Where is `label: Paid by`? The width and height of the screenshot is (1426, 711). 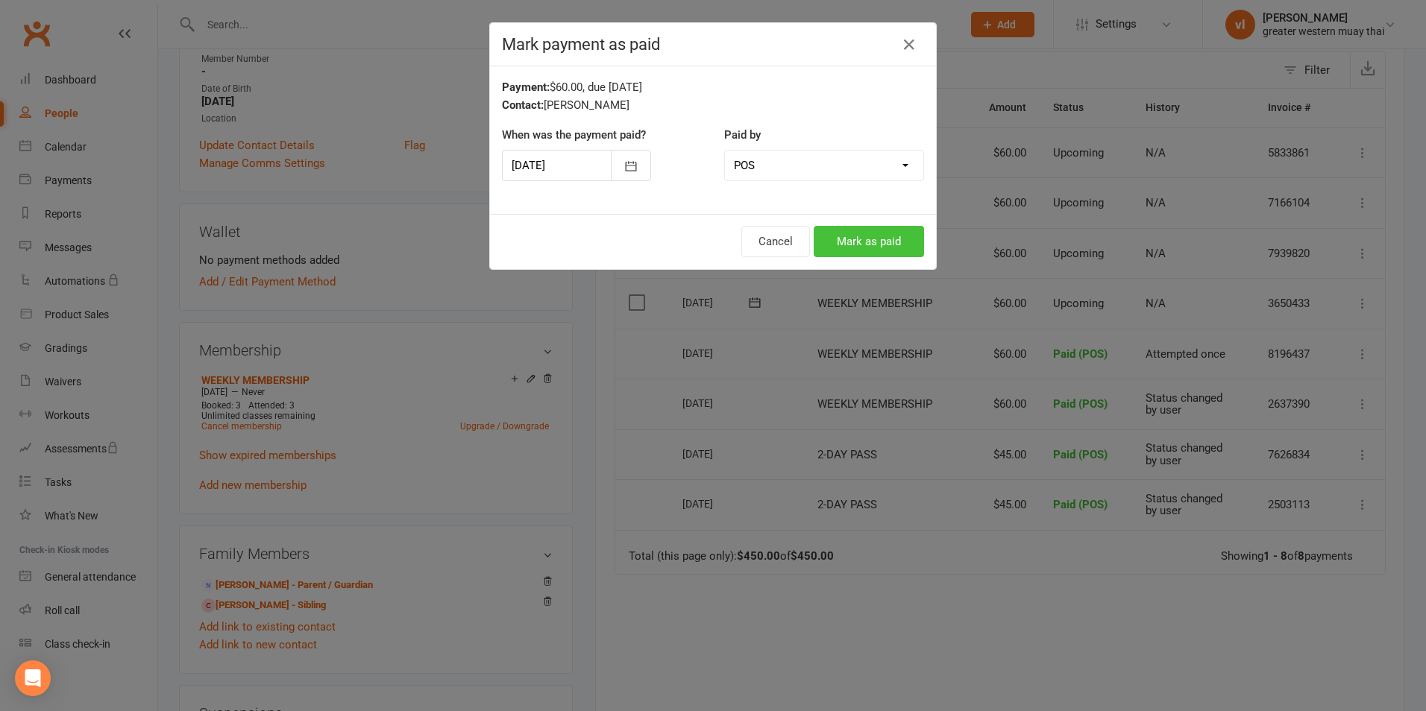 label: Paid by is located at coordinates (742, 135).